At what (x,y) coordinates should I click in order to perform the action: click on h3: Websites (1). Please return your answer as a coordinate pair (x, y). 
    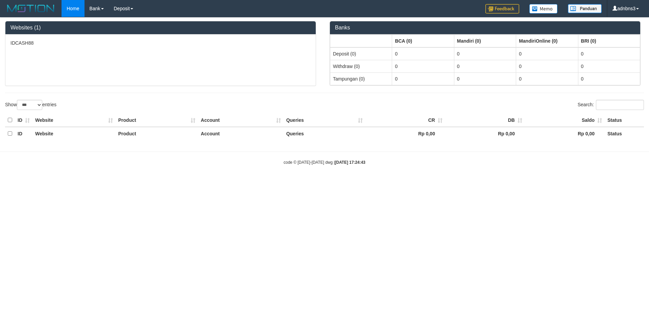
    Looking at the image, I should click on (161, 28).